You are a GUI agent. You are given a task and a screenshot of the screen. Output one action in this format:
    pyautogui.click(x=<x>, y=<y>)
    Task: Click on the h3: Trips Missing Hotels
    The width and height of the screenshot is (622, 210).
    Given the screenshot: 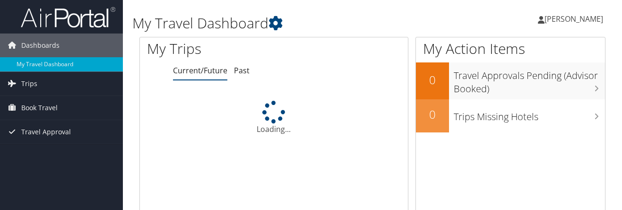 What is the action you would take?
    pyautogui.click(x=529, y=114)
    